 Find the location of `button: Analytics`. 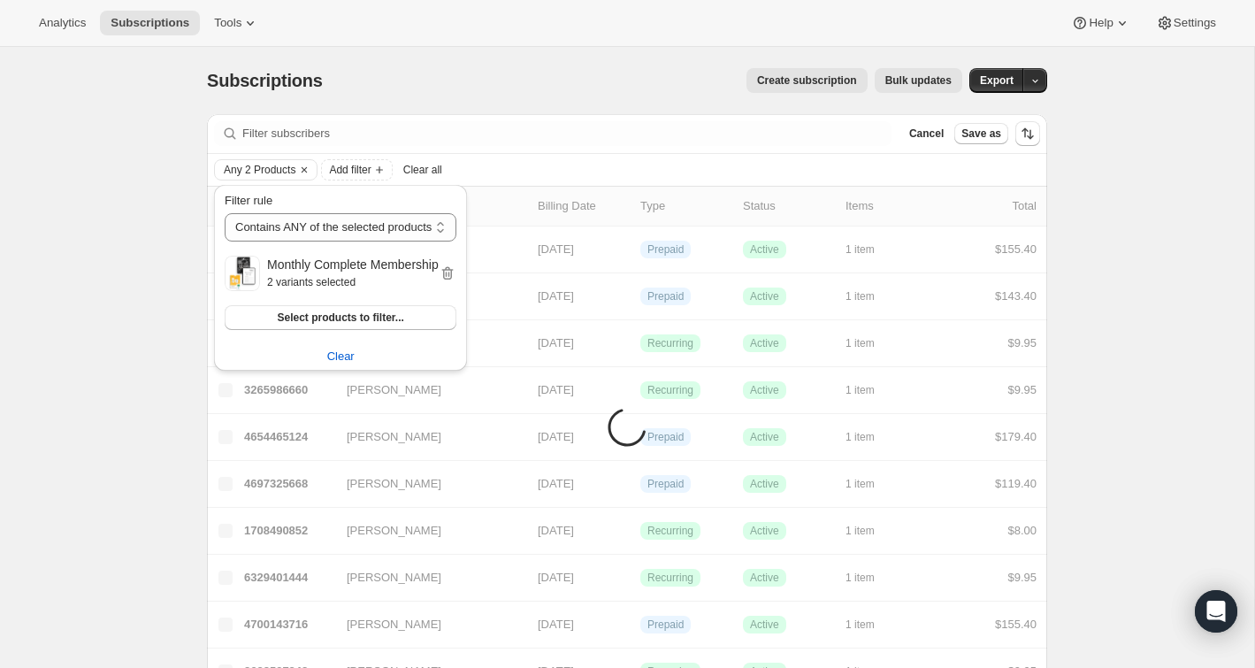

button: Analytics is located at coordinates (62, 23).